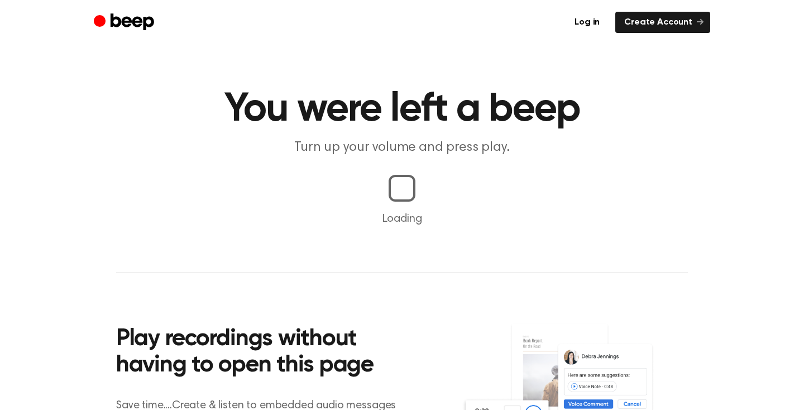  What do you see at coordinates (266, 352) in the screenshot?
I see `h2: Play recordings without having to open this page` at bounding box center [266, 352].